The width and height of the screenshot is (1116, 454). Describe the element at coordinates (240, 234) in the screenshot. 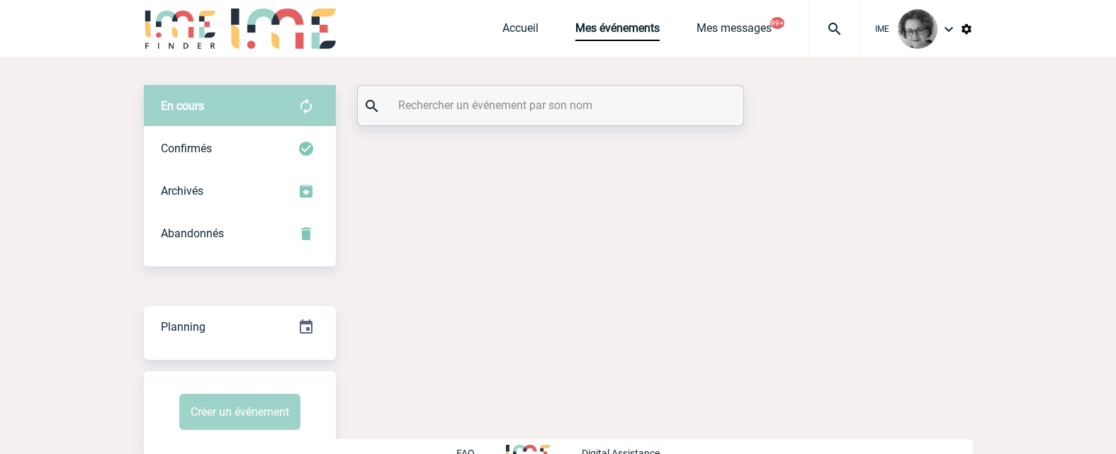

I see `div: Retrouvez ici tous vos événements annulés` at that location.